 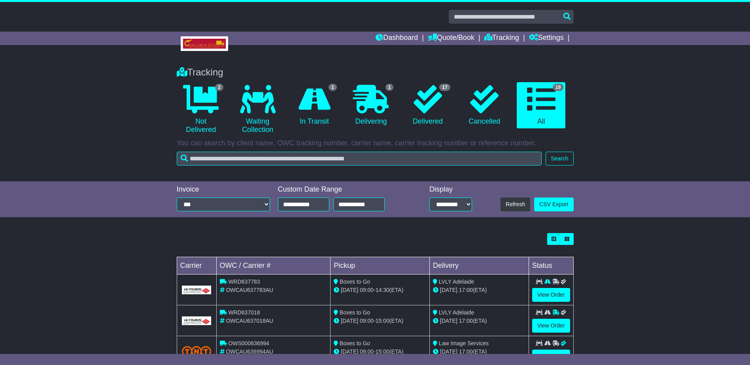 I want to click on a: Tracking, so click(x=502, y=38).